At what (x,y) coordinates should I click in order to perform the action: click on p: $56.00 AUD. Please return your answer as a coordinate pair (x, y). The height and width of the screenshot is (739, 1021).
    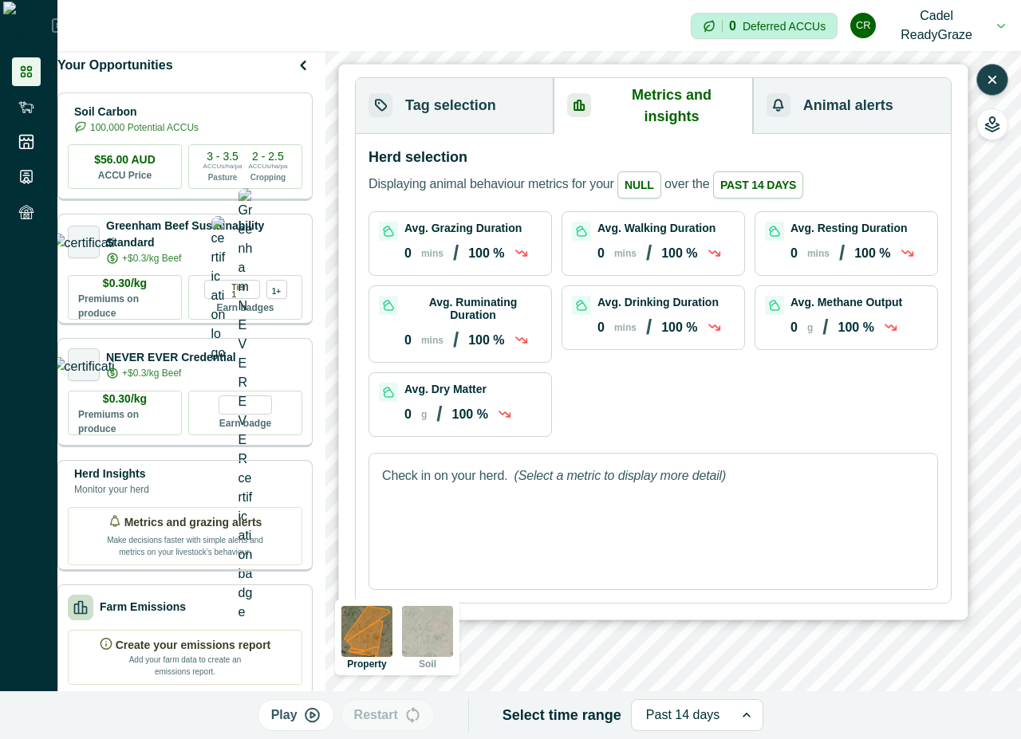
    Looking at the image, I should click on (124, 160).